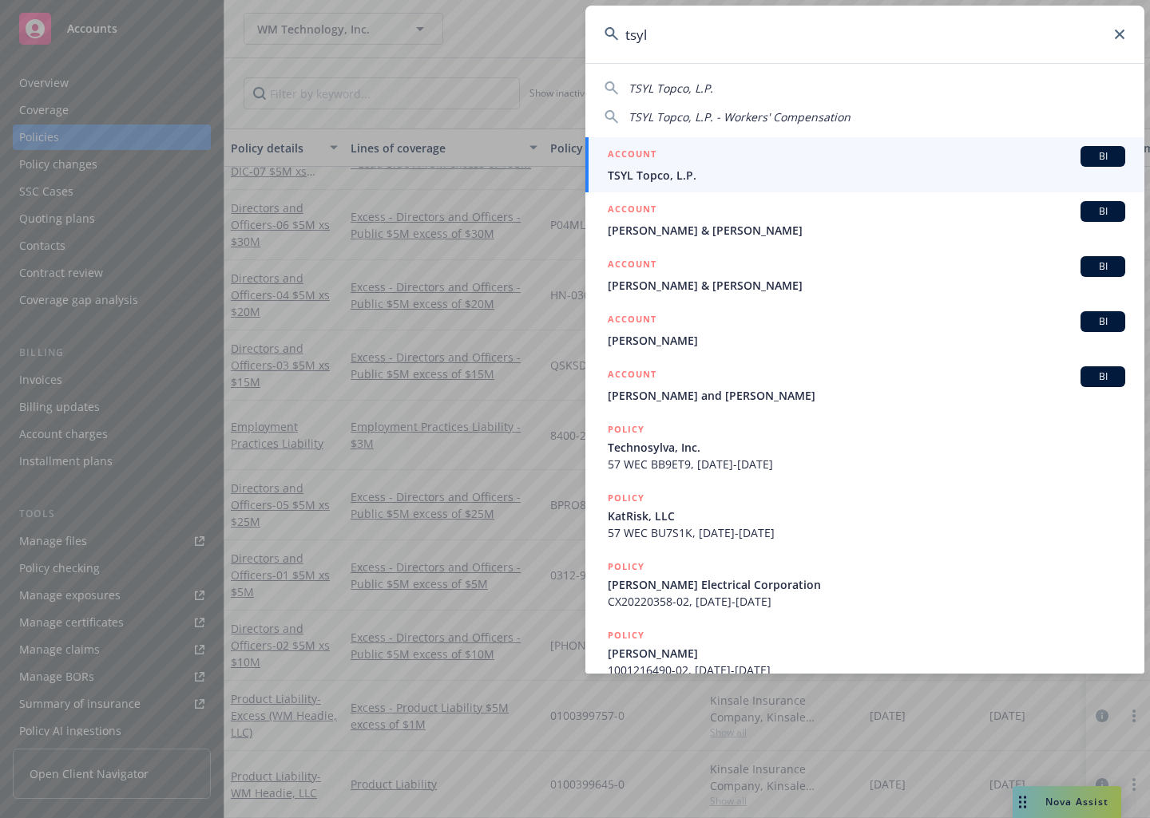 The width and height of the screenshot is (1150, 818). What do you see at coordinates (866, 447) in the screenshot?
I see `span: Technosylva, Inc.` at bounding box center [866, 447].